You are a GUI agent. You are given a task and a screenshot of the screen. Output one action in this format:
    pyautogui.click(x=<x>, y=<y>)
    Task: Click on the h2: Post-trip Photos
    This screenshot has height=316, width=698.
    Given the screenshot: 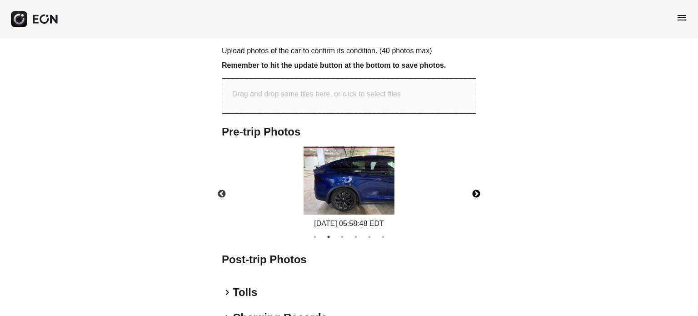 What is the action you would take?
    pyautogui.click(x=349, y=259)
    